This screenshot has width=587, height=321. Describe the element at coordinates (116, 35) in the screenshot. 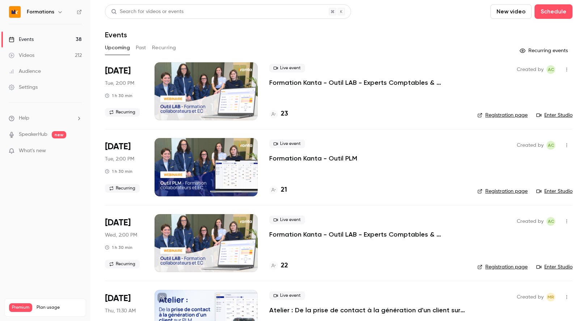

I see `h1: Events` at that location.